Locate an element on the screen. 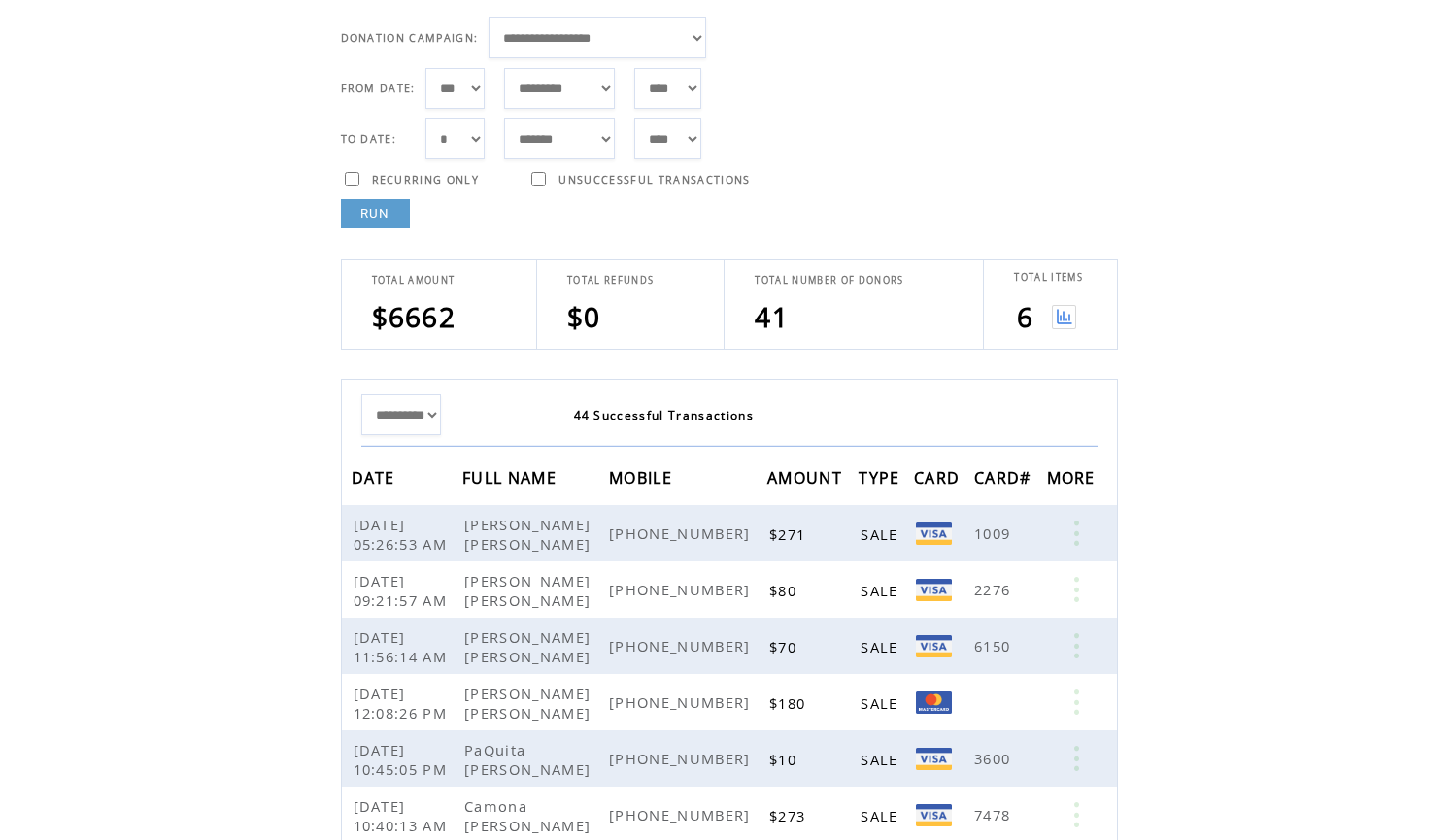  span: AMOUNT is located at coordinates (807, 480).